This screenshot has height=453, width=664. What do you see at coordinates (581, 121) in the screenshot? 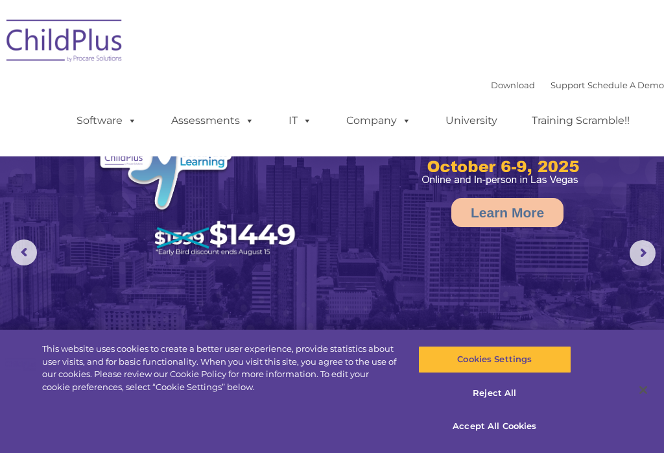
I see `a: Training Scramble!!` at bounding box center [581, 121].